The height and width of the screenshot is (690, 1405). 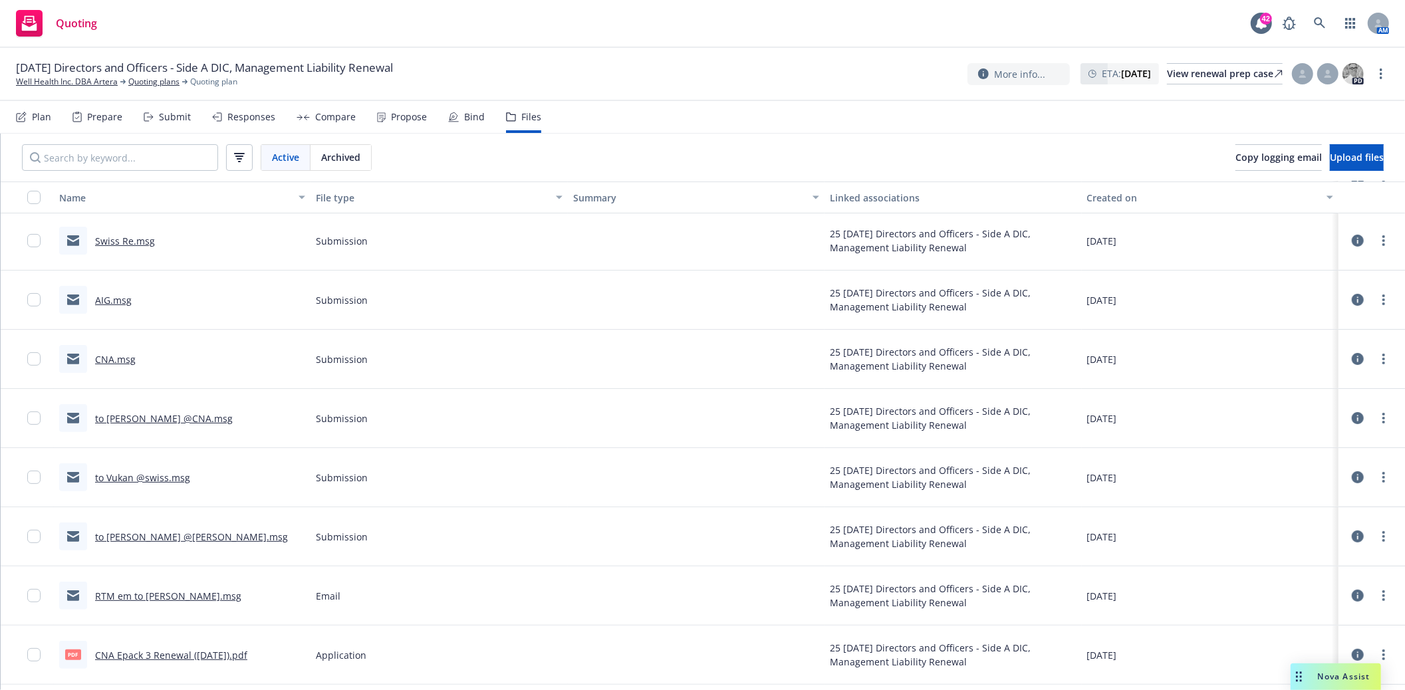 What do you see at coordinates (104, 117) in the screenshot?
I see `div: Prepare` at bounding box center [104, 117].